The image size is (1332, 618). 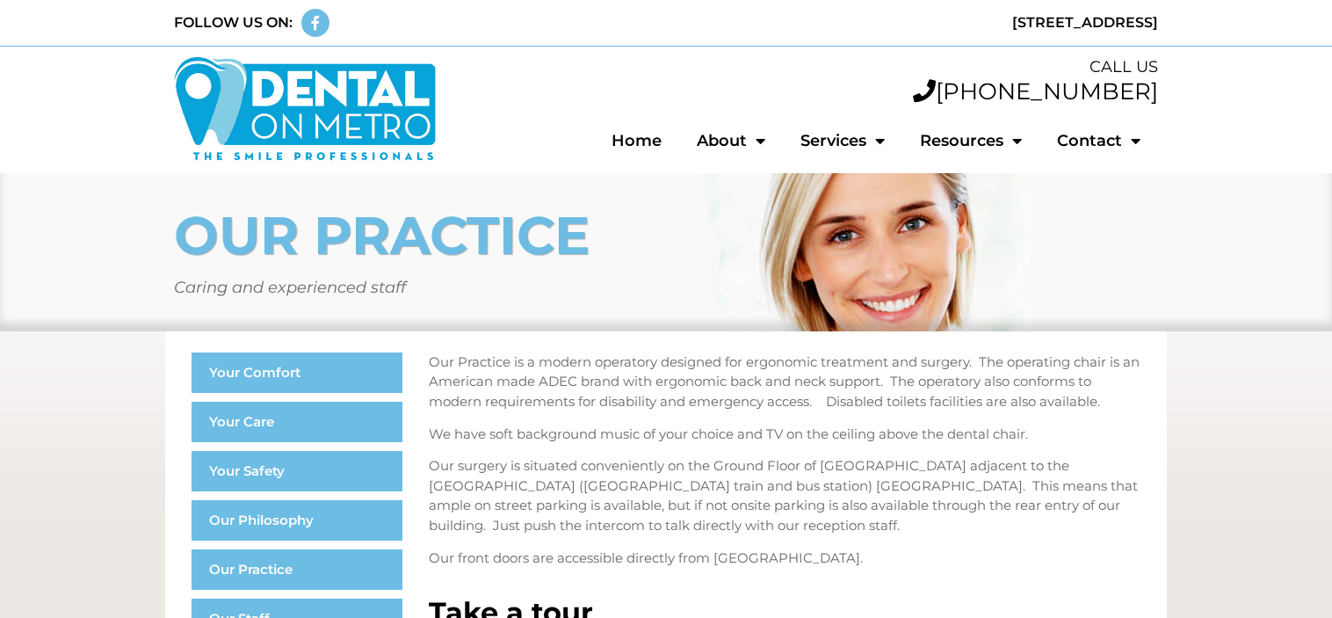 I want to click on a: Your Comfort, so click(x=297, y=372).